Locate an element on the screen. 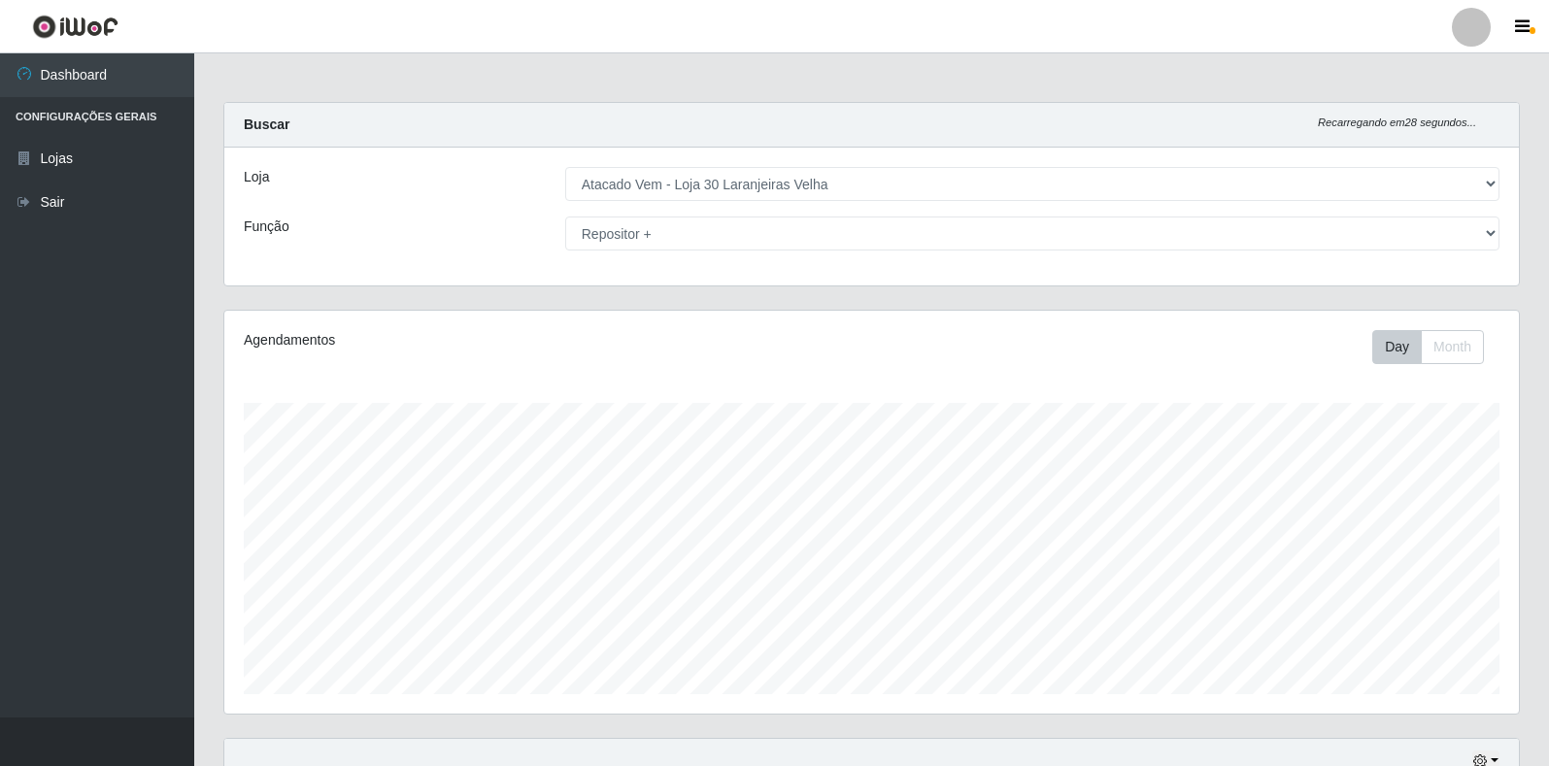  img: CoreUI Logo is located at coordinates (75, 26).